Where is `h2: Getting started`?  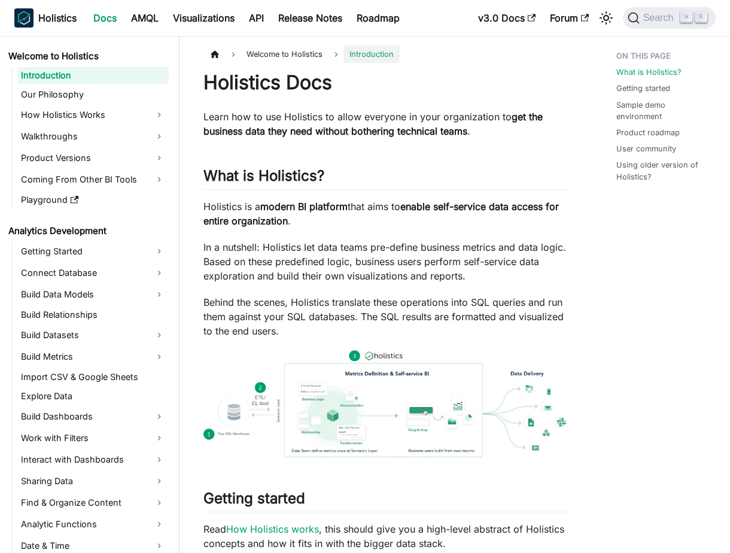 h2: Getting started is located at coordinates (386, 501).